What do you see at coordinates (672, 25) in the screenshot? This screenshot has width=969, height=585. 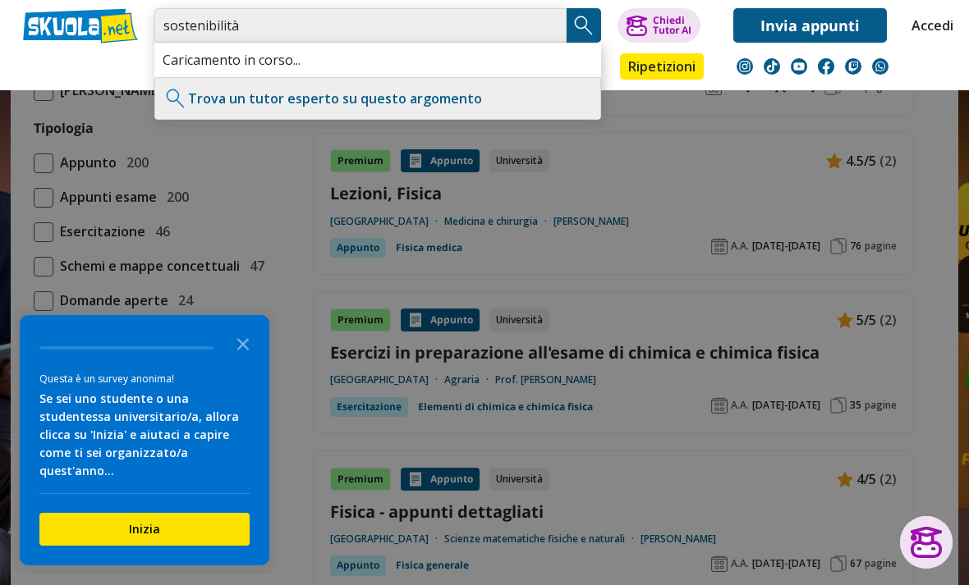 I see `div: Chiedi Tutor AI` at bounding box center [672, 25].